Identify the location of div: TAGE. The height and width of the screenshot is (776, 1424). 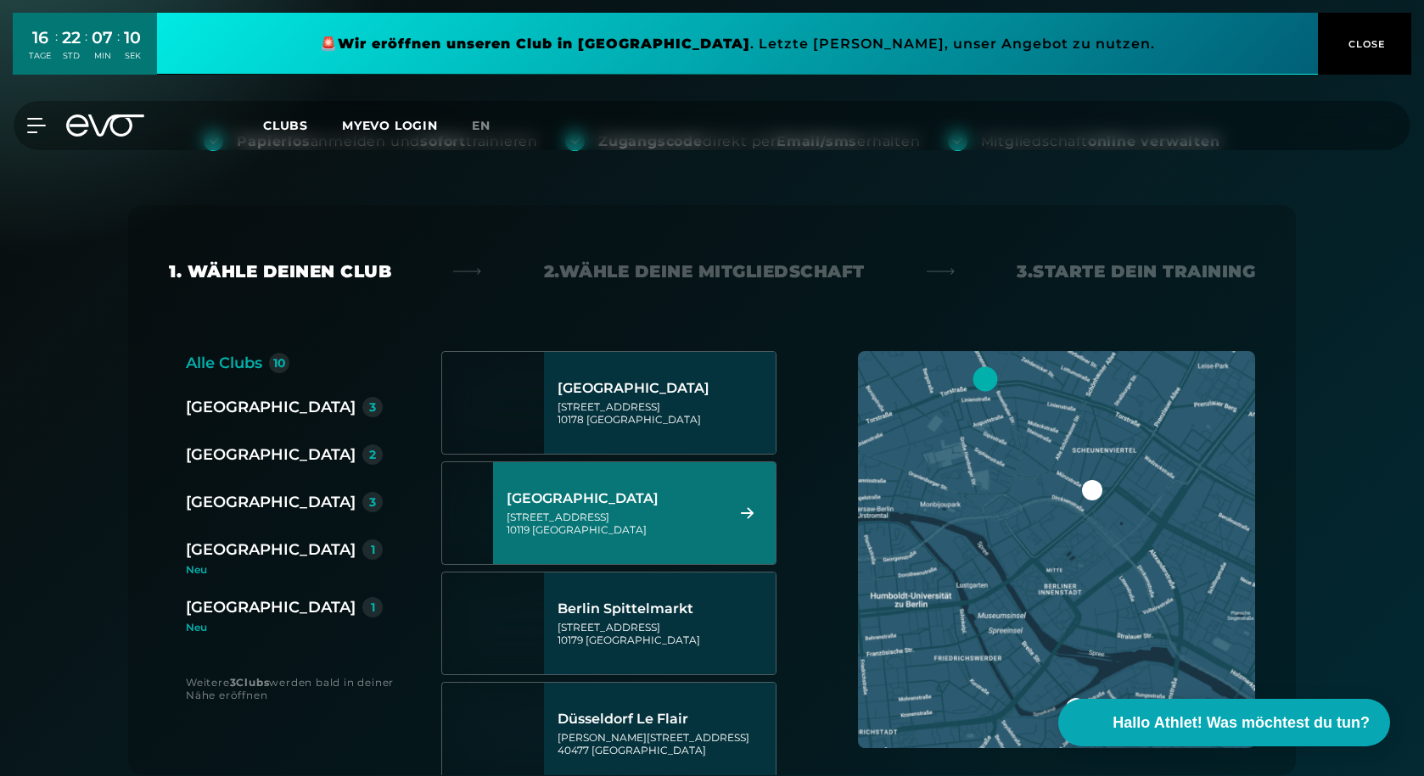
(40, 56).